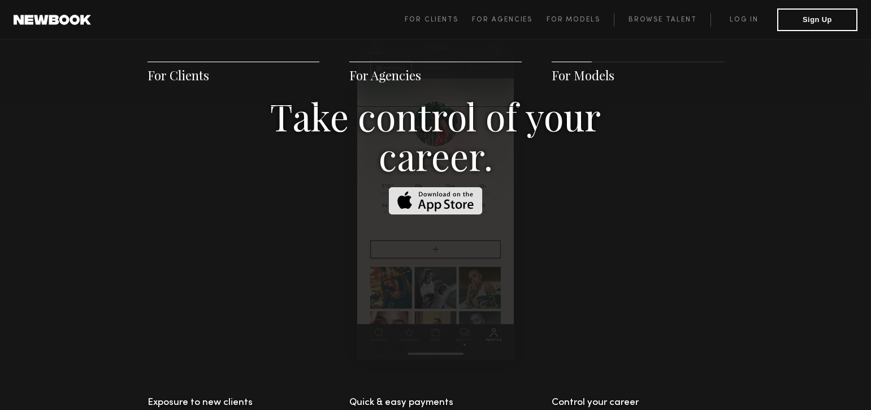 This screenshot has width=871, height=410. What do you see at coordinates (436, 201) in the screenshot?
I see `img: Download on the App Store` at bounding box center [436, 201].